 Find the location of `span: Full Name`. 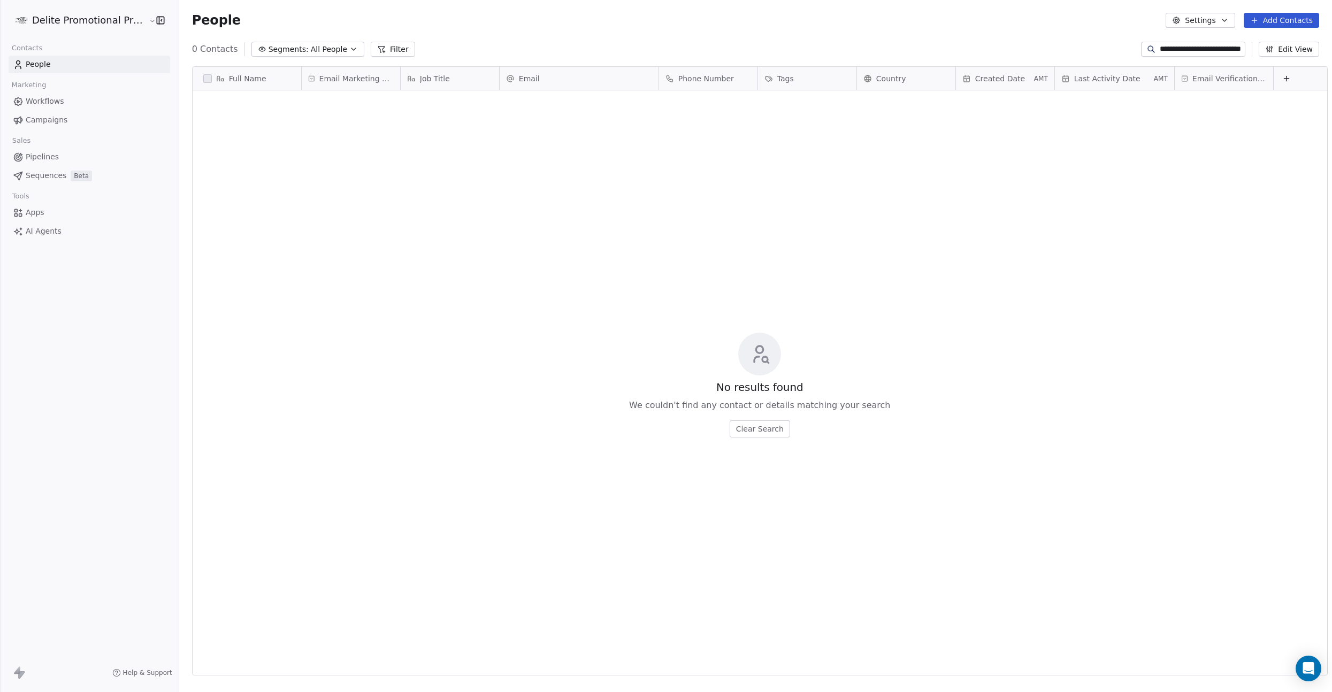

span: Full Name is located at coordinates (248, 79).